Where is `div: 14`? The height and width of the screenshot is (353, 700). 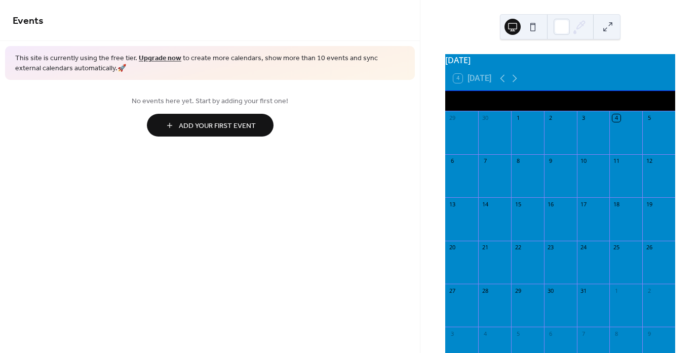 div: 14 is located at coordinates (485, 204).